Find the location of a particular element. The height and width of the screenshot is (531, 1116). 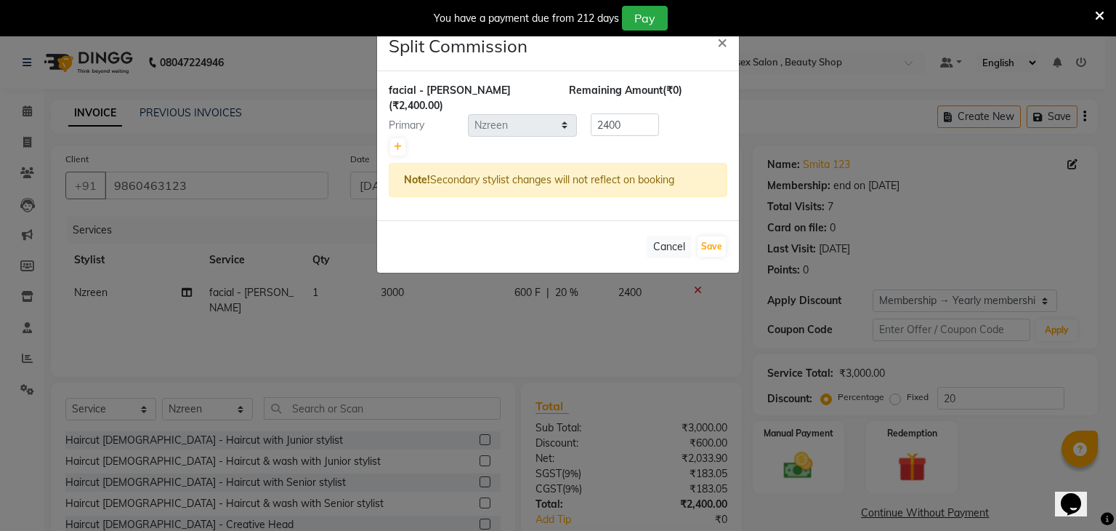

span: (₹0) is located at coordinates (672, 90).